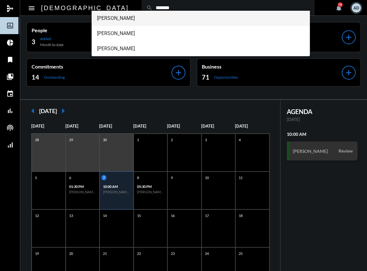  What do you see at coordinates (101, 66) in the screenshot?
I see `p: Commitments` at bounding box center [101, 66].